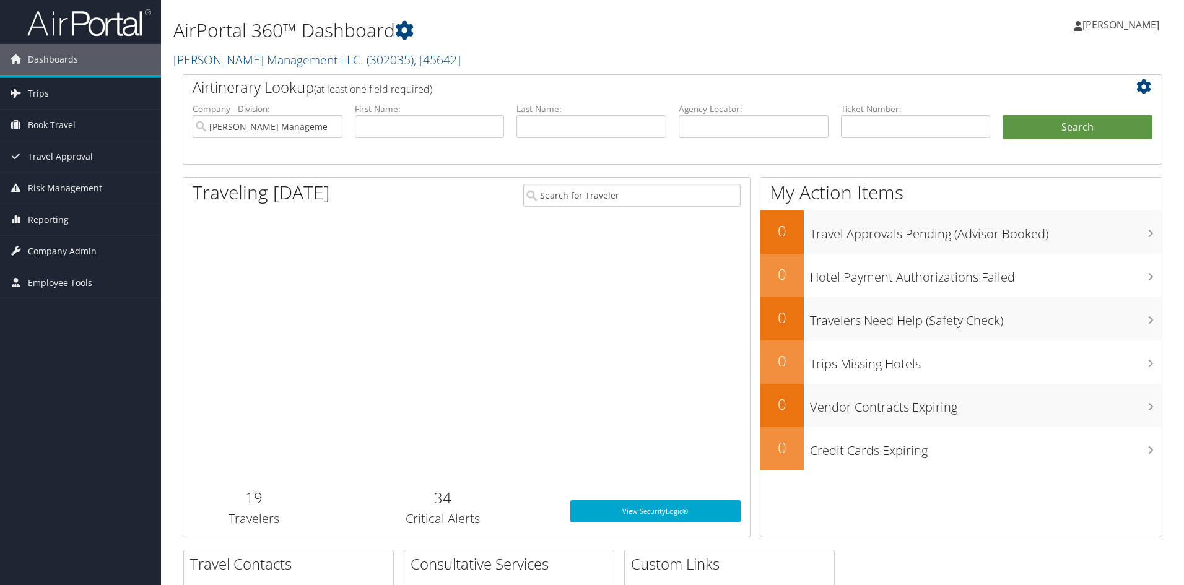 Image resolution: width=1184 pixels, height=585 pixels. I want to click on img: airportal-logo.png, so click(89, 22).